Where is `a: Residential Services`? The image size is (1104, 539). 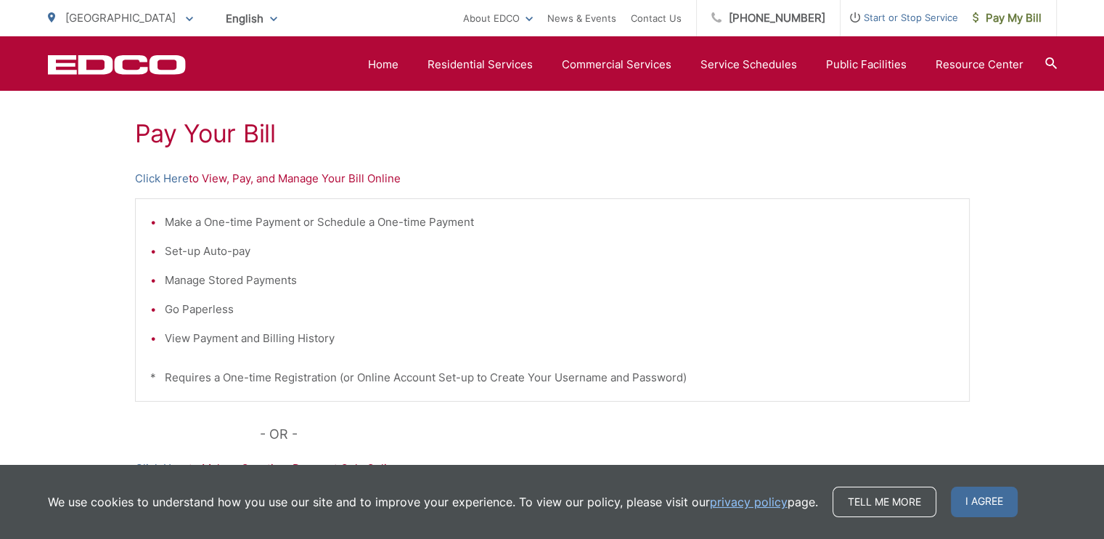
a: Residential Services is located at coordinates (480, 65).